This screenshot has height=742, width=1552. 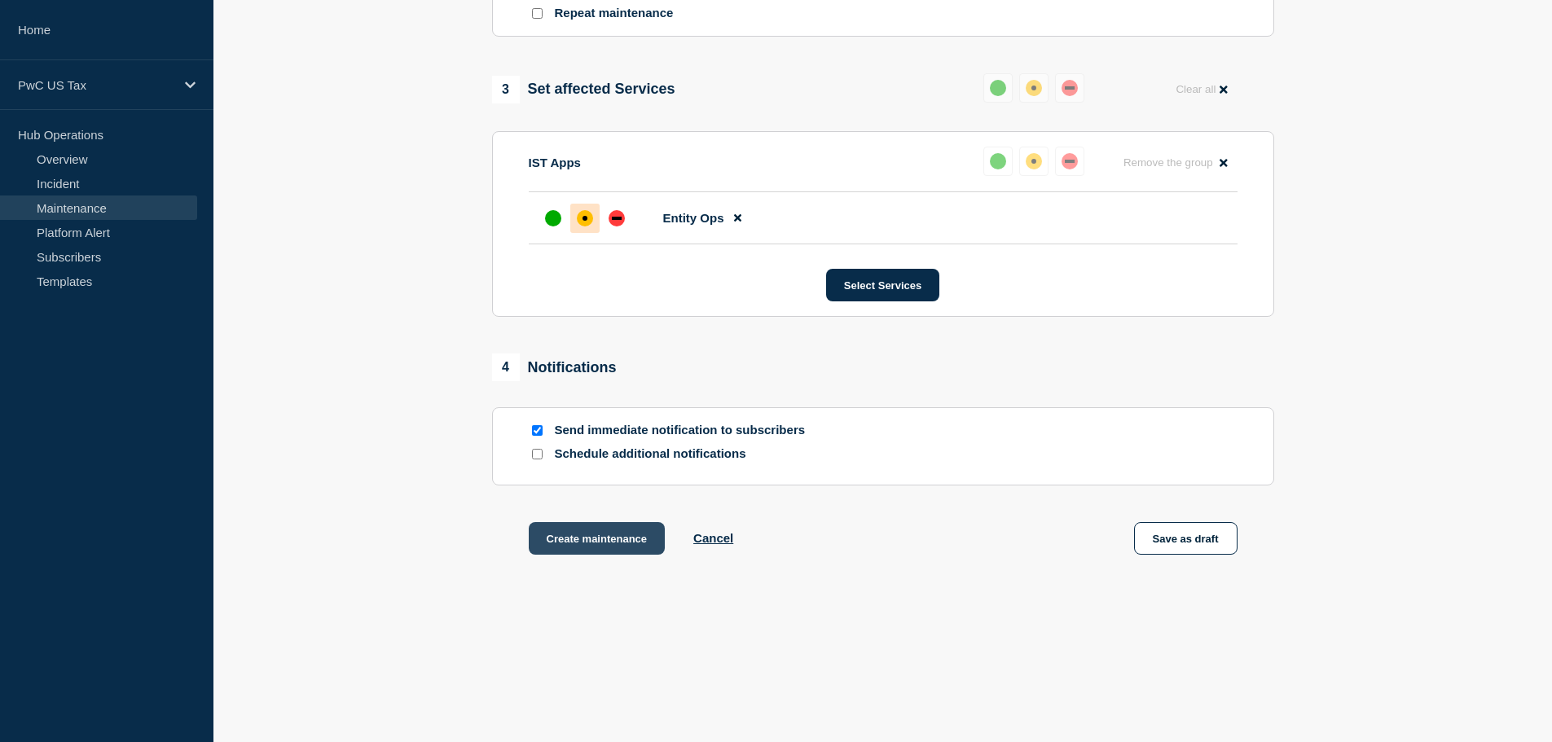 What do you see at coordinates (1168, 162) in the screenshot?
I see `span: Remove the group` at bounding box center [1168, 162].